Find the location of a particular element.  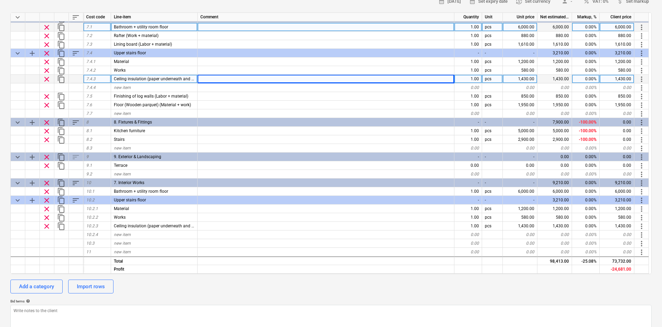

span: 8 is located at coordinates (87, 122).